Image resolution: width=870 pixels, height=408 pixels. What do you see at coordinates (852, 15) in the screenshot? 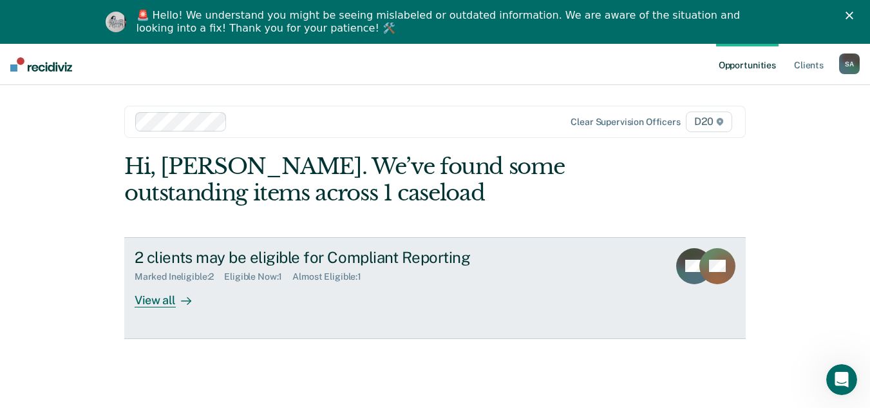
I see `div: Close` at bounding box center [852, 15].